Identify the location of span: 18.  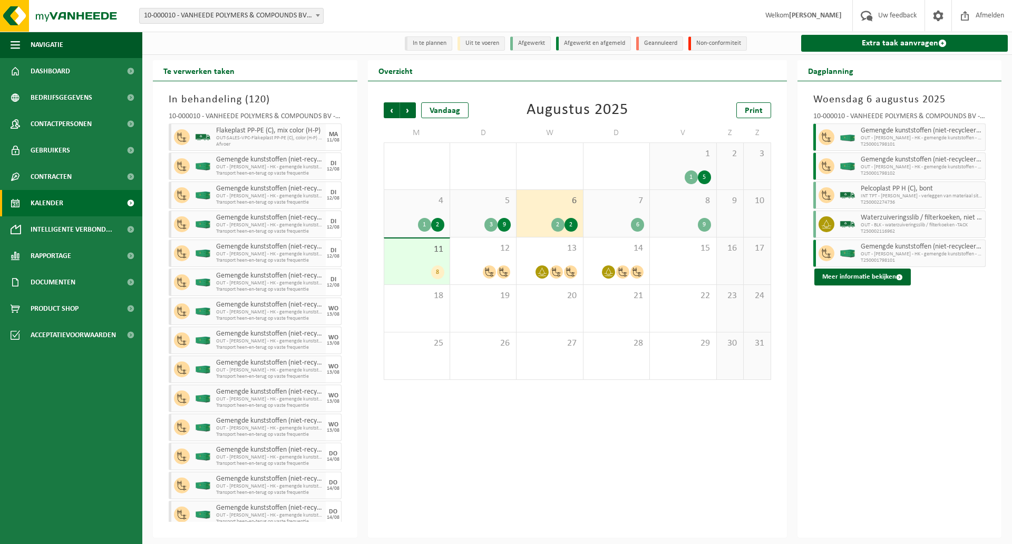
(417, 296).